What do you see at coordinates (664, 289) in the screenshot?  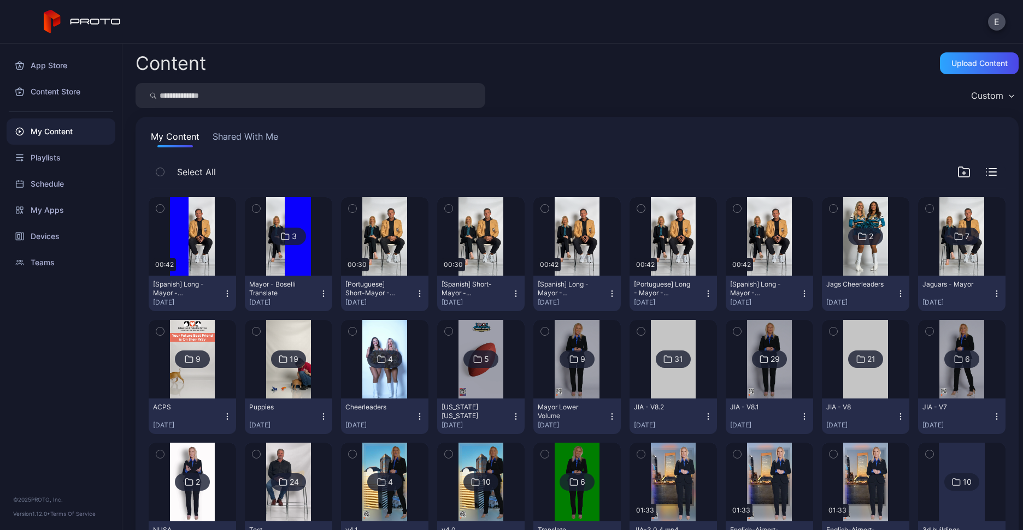 I see `div: [Portuguese] Long - Mayor - Boselli_v2(1).mp4` at bounding box center [664, 289].